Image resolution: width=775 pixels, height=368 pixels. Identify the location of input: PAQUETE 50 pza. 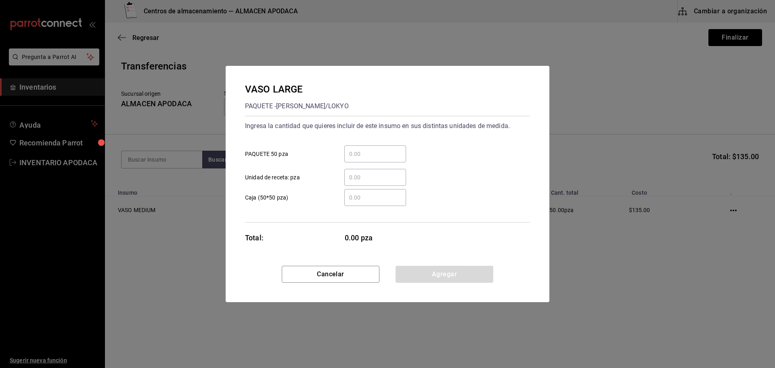
(375, 154).